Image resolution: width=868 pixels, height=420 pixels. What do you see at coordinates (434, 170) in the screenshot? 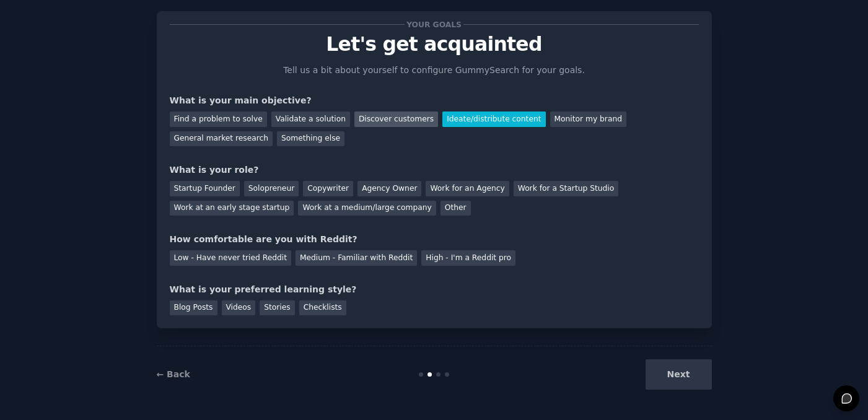
I see `div: What is your role?` at bounding box center [434, 170].